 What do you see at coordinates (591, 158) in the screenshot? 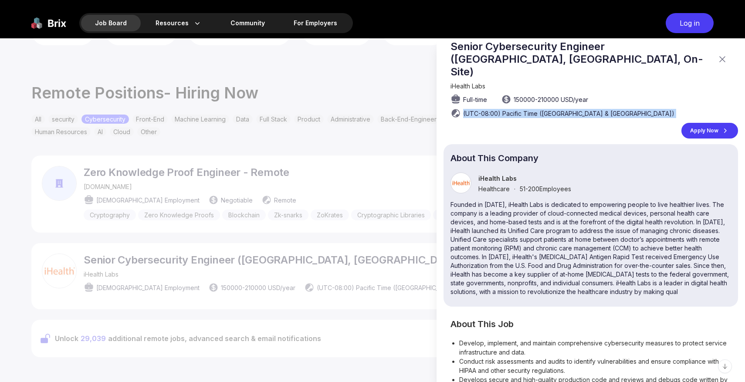
I see `p: About This Company` at bounding box center [591, 158].